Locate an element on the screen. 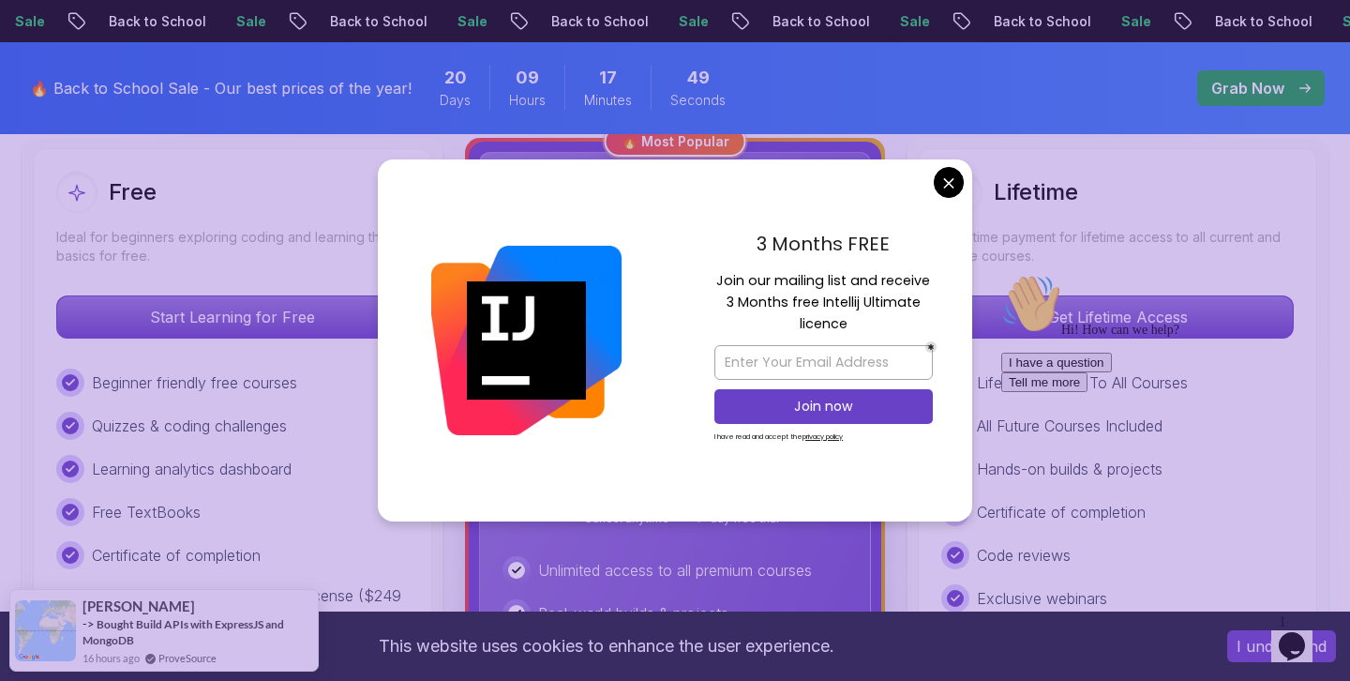 This screenshot has height=681, width=1350. p: Beginner friendly free courses is located at coordinates (194, 382).